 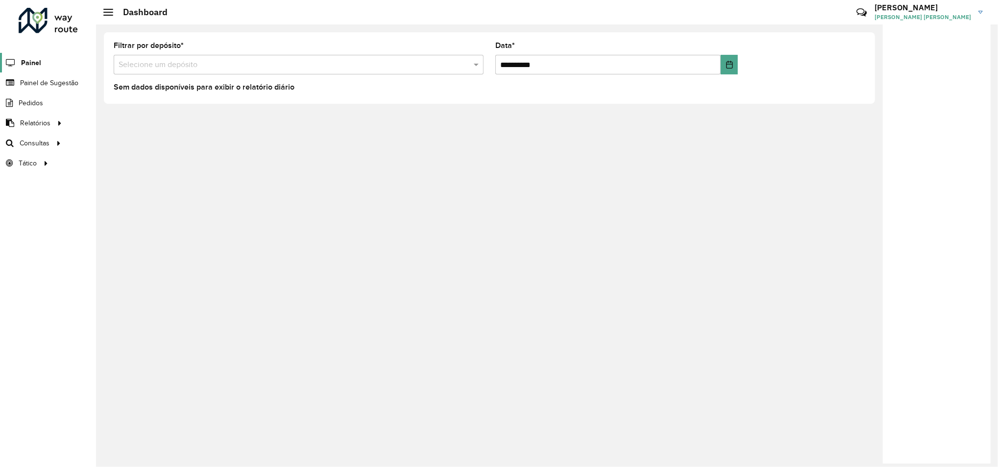 I want to click on label: Data, so click(x=505, y=46).